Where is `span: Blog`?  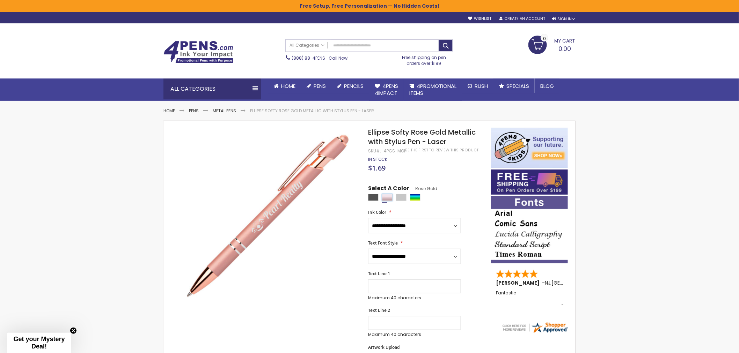 span: Blog is located at coordinates (547, 86).